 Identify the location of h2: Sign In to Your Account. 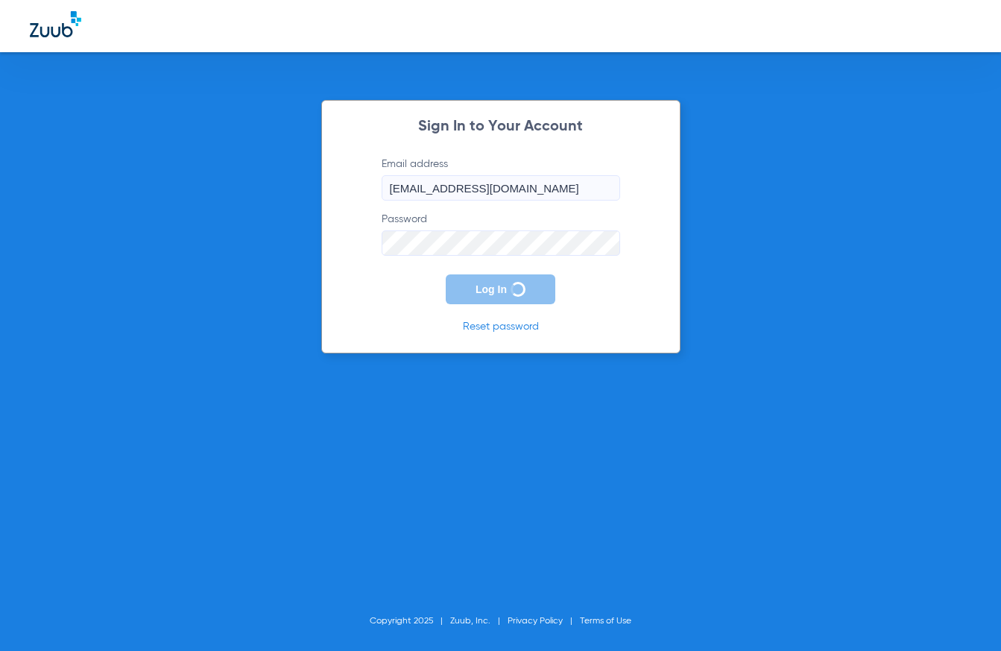
(501, 127).